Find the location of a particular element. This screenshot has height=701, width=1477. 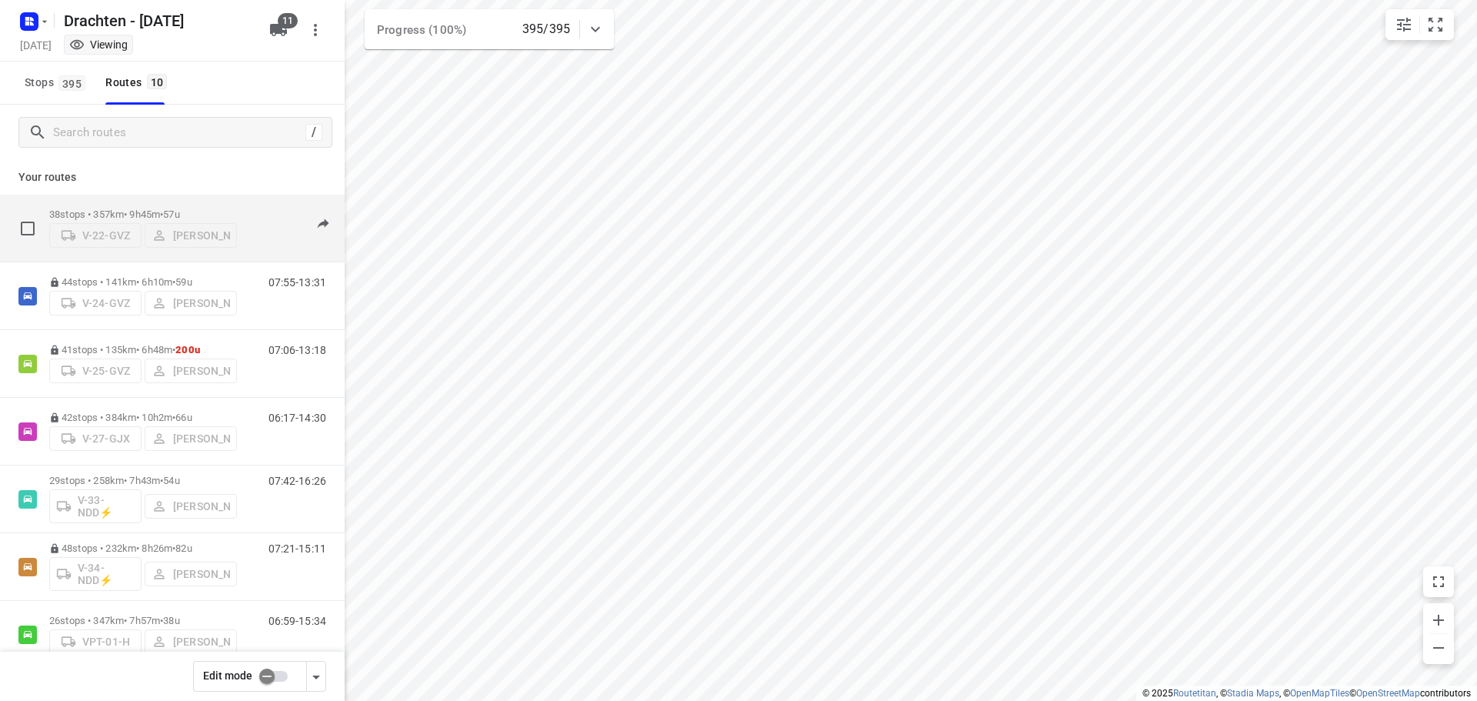

p: 48 stops • 232km • 8h26m is located at coordinates (143, 548).